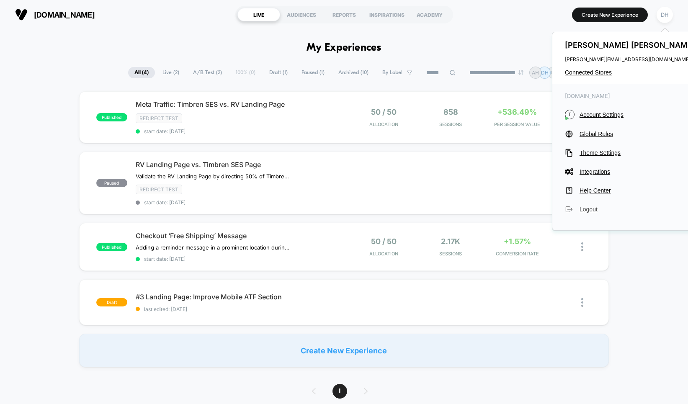 Image resolution: width=688 pixels, height=404 pixels. I want to click on p: AH, so click(535, 72).